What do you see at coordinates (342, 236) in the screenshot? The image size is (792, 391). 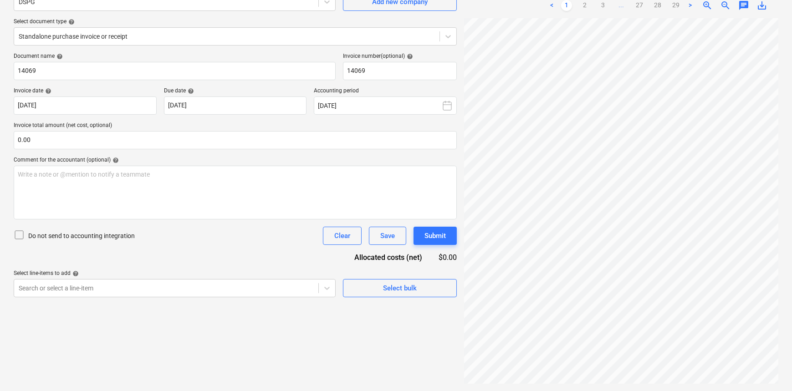 I see `button: Clear` at bounding box center [342, 236].